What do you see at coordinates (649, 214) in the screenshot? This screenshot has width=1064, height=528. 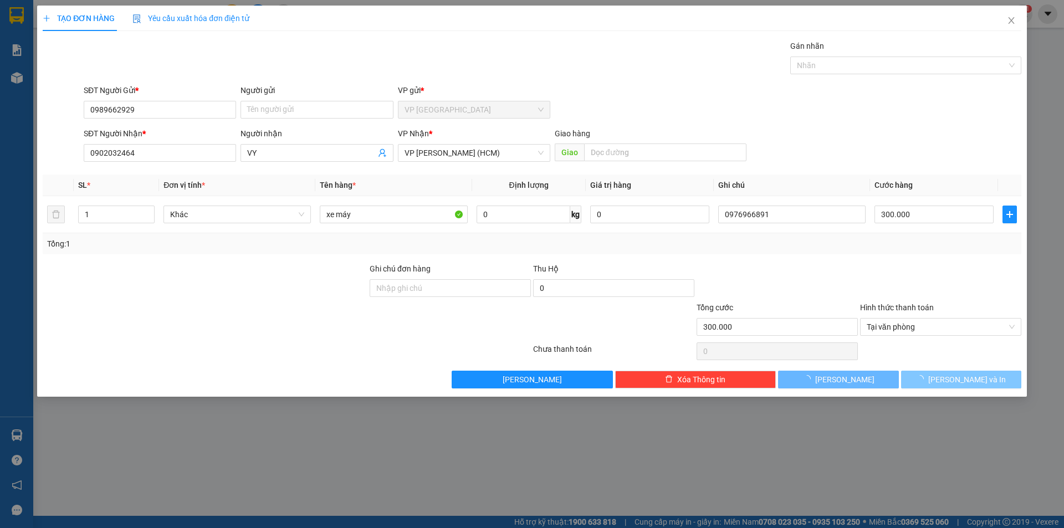 I see `input: 0` at bounding box center [649, 214].